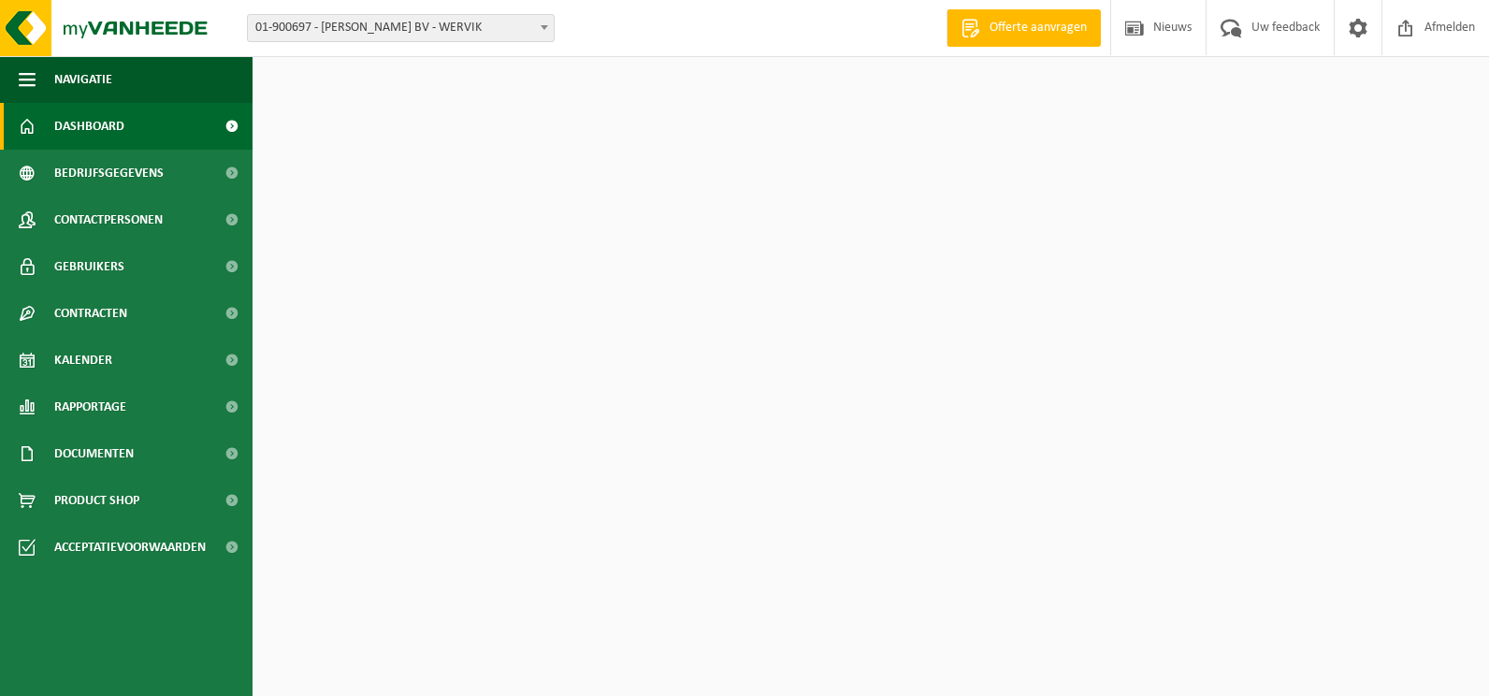  I want to click on span: Acceptatievoorwaarden, so click(130, 547).